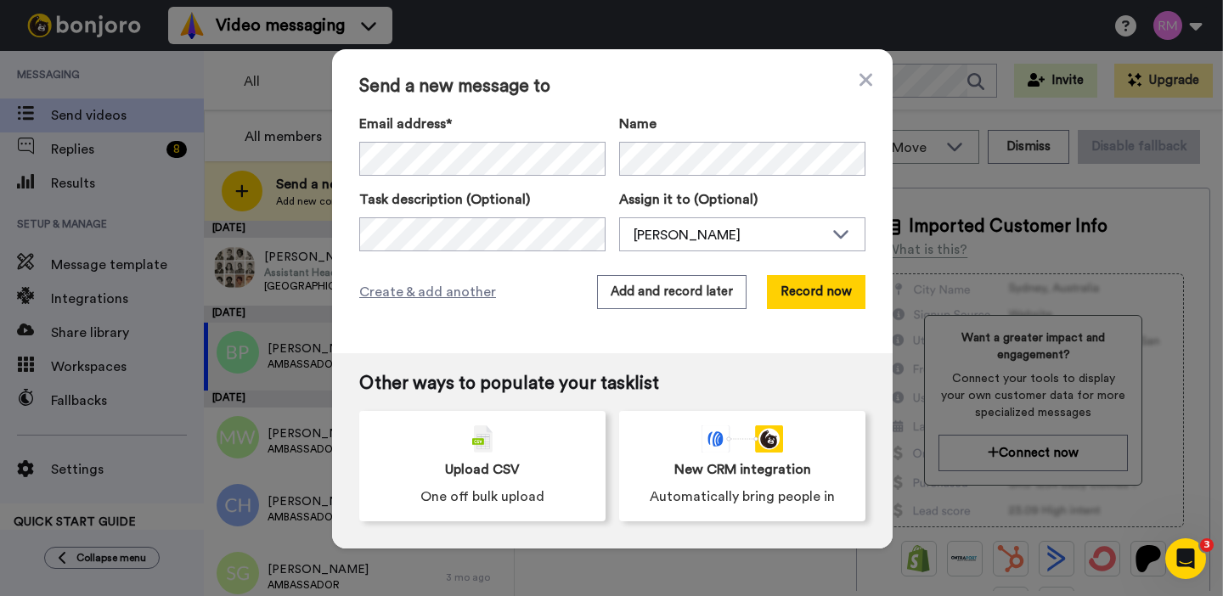 The image size is (1223, 596). I want to click on label: Email address*, so click(482, 124).